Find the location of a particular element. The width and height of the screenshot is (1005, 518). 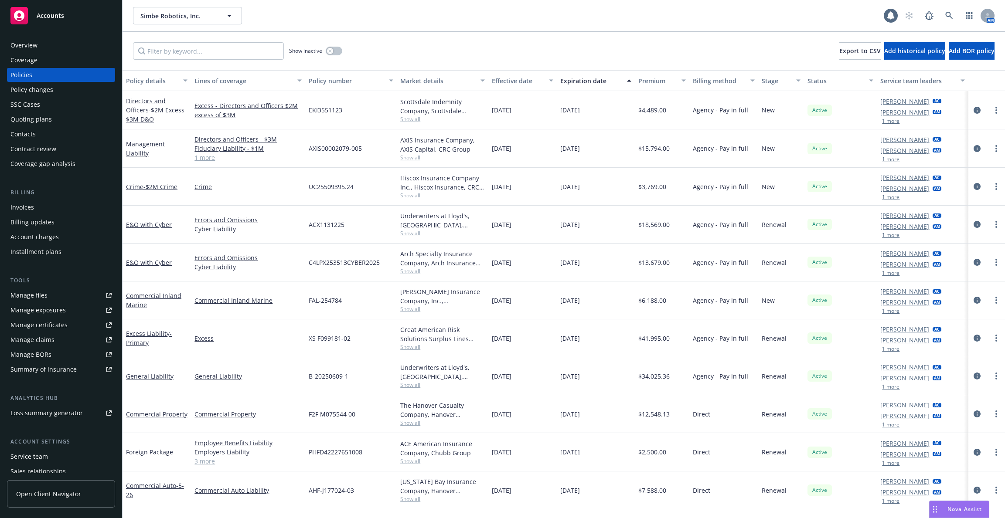

div: Stage is located at coordinates (776, 81).